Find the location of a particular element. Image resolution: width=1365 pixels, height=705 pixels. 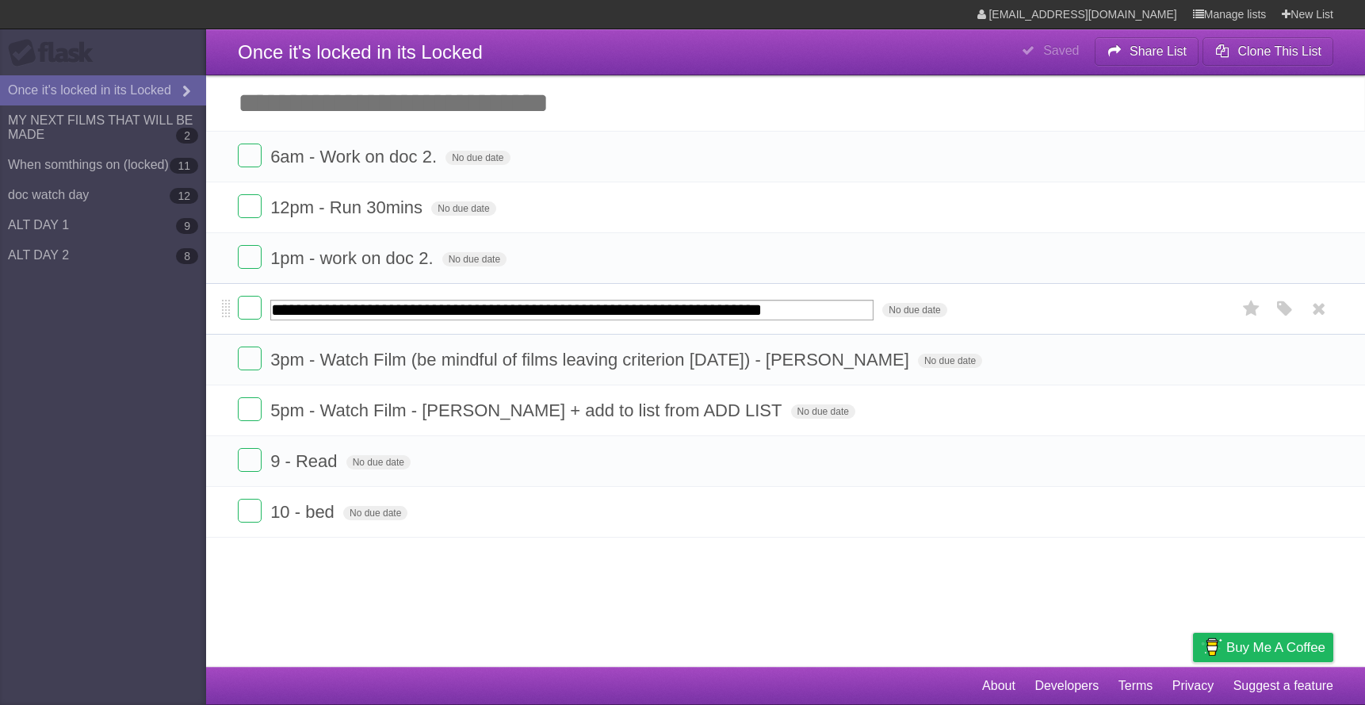

button: Clone This List is located at coordinates (1268, 52).